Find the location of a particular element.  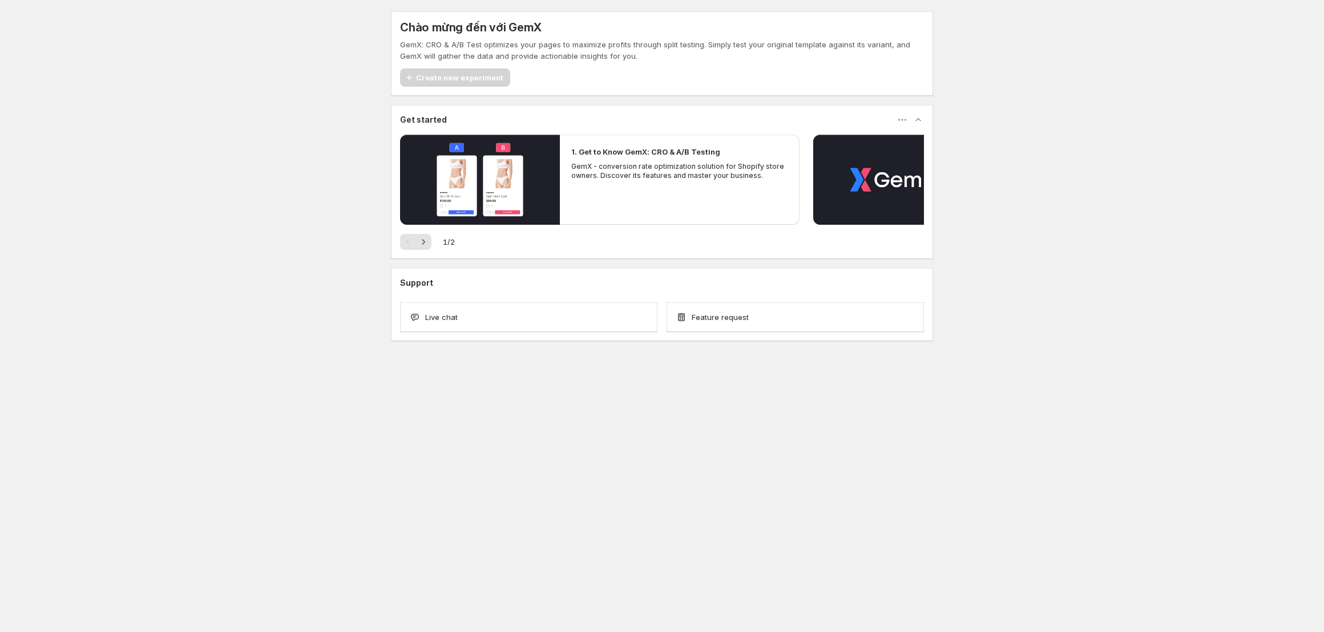

p: GemX: CRO & A/B Test optimizes your pages to maximize profits through split testing. Simply test ... is located at coordinates (662, 50).